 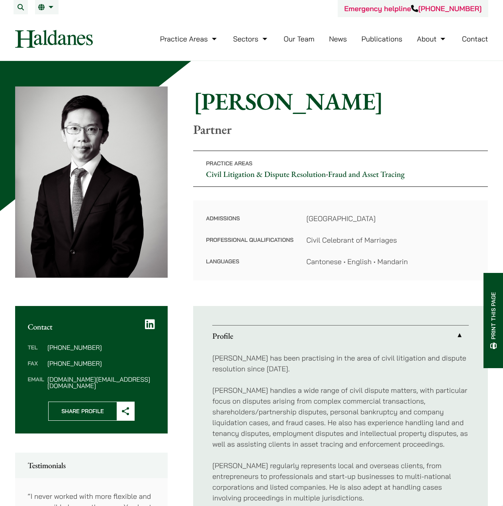 I want to click on a: Contact, so click(x=475, y=39).